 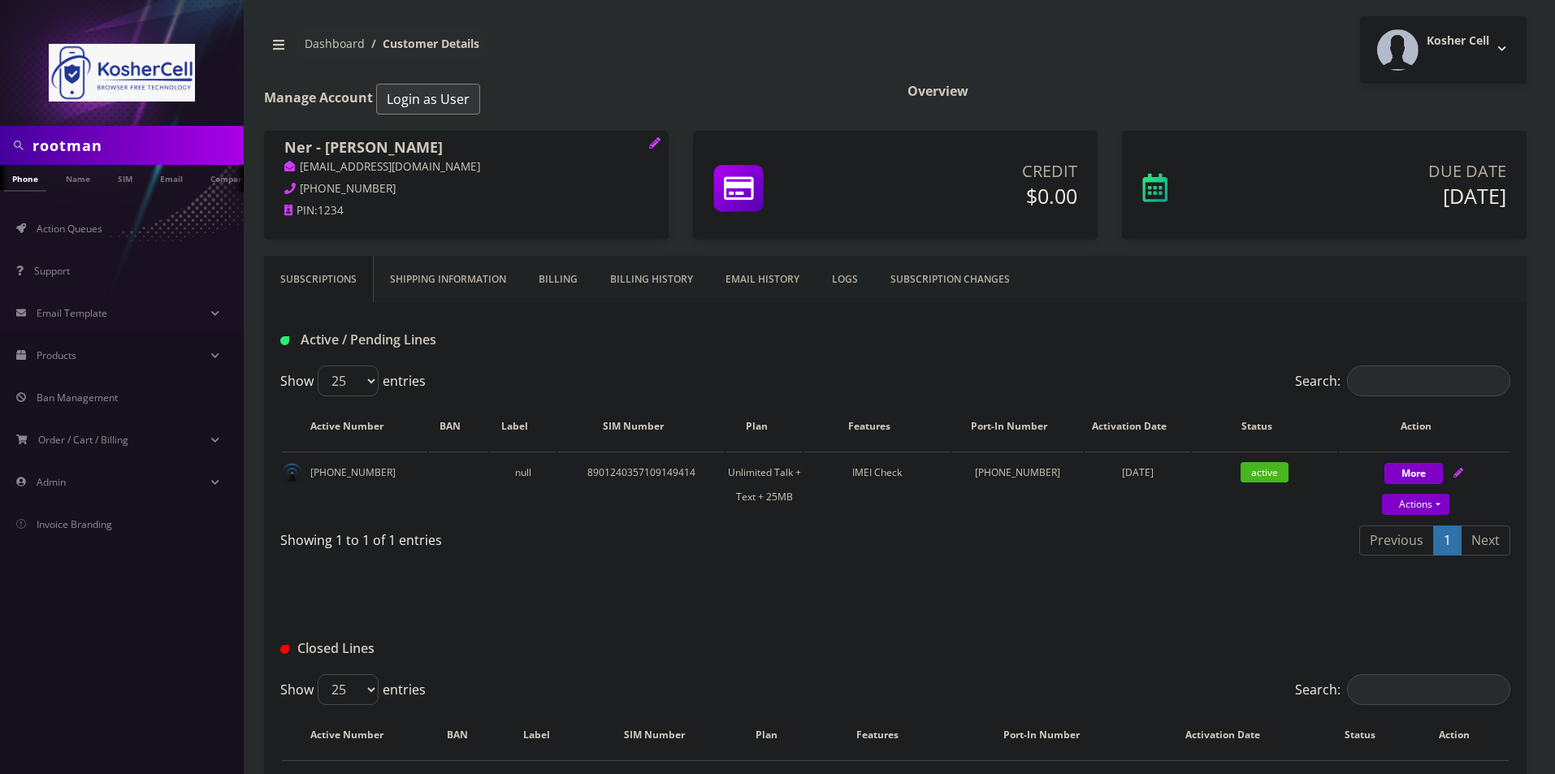 What do you see at coordinates (1264, 472) in the screenshot?
I see `span: active` at bounding box center [1264, 472].